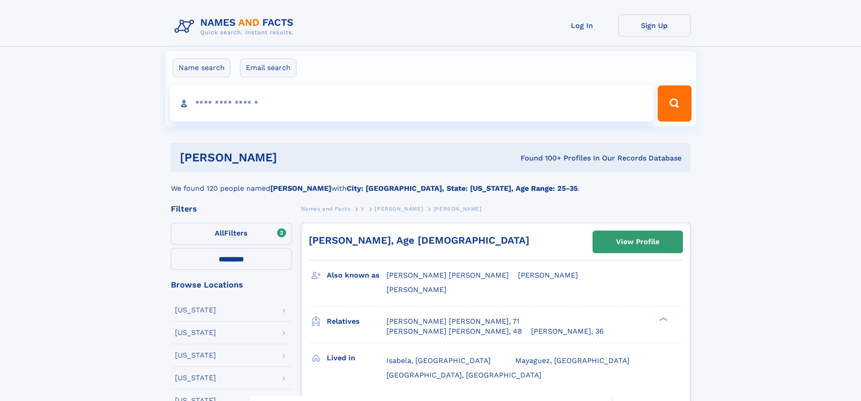  I want to click on div: View Profile, so click(638, 242).